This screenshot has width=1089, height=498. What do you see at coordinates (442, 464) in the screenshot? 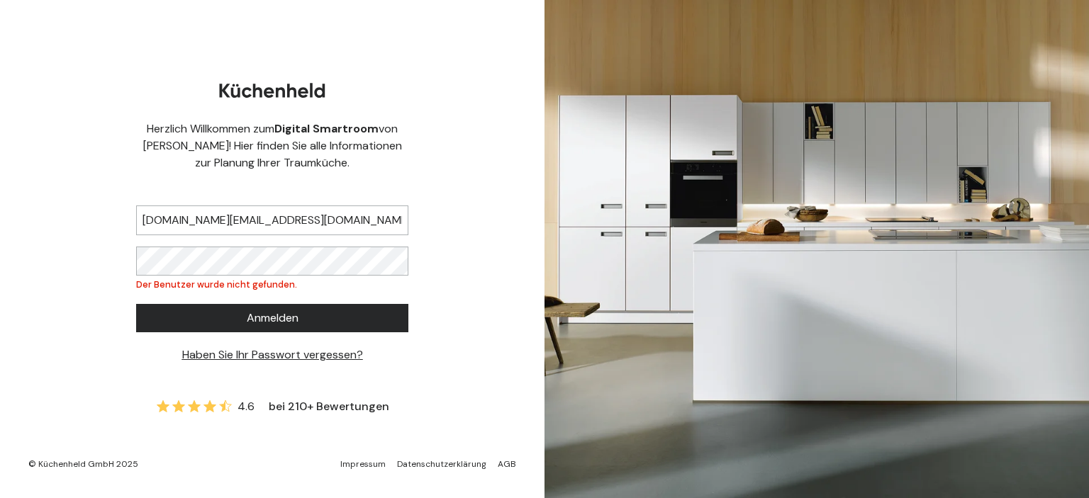
I see `a: Datenschutzerklärung` at bounding box center [442, 464].